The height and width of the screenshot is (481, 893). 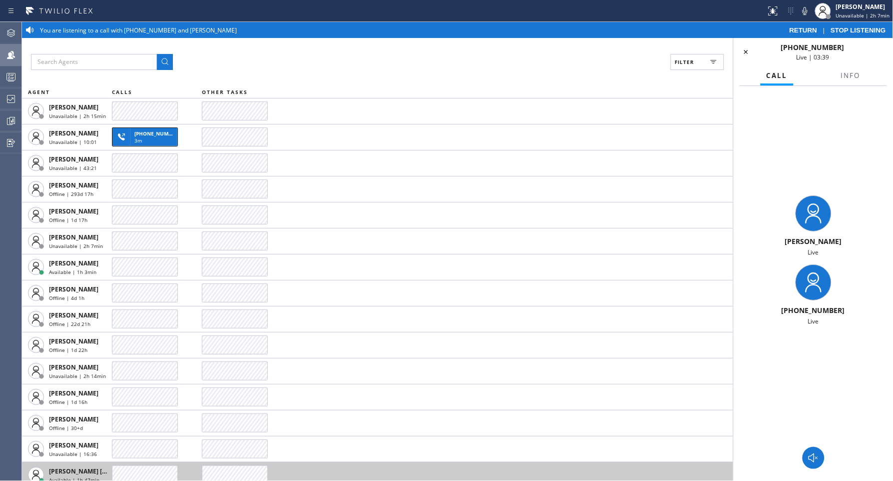 I want to click on span: Offline | 22d 21h, so click(x=69, y=324).